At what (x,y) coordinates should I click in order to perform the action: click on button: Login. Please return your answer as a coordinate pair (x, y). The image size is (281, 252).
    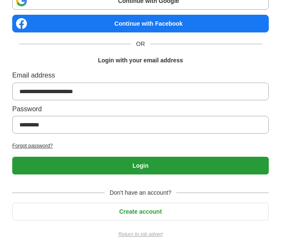
    Looking at the image, I should click on (140, 166).